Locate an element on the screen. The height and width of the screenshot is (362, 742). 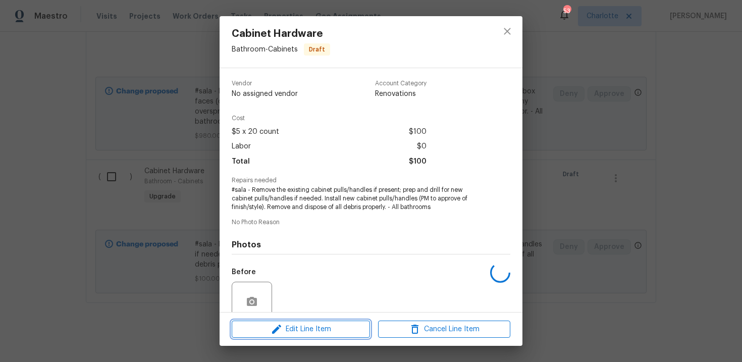
span: Total is located at coordinates (241, 161).